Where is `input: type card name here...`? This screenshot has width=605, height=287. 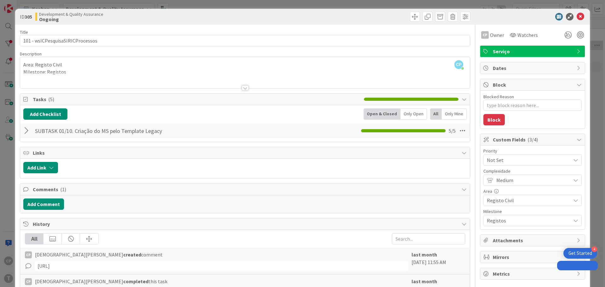 input: type card name here... is located at coordinates (245, 41).